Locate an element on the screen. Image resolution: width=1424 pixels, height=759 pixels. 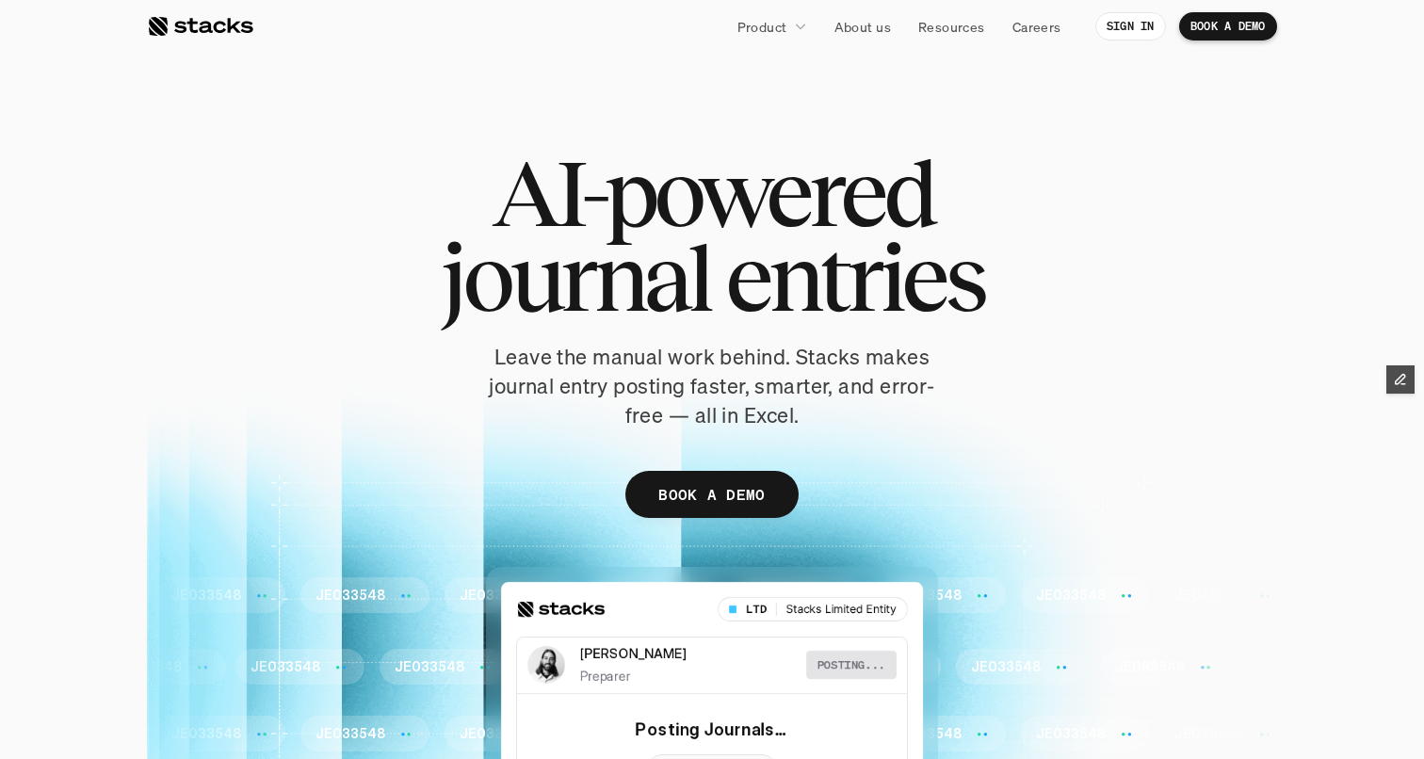
span: AI-powered is located at coordinates (712, 193).